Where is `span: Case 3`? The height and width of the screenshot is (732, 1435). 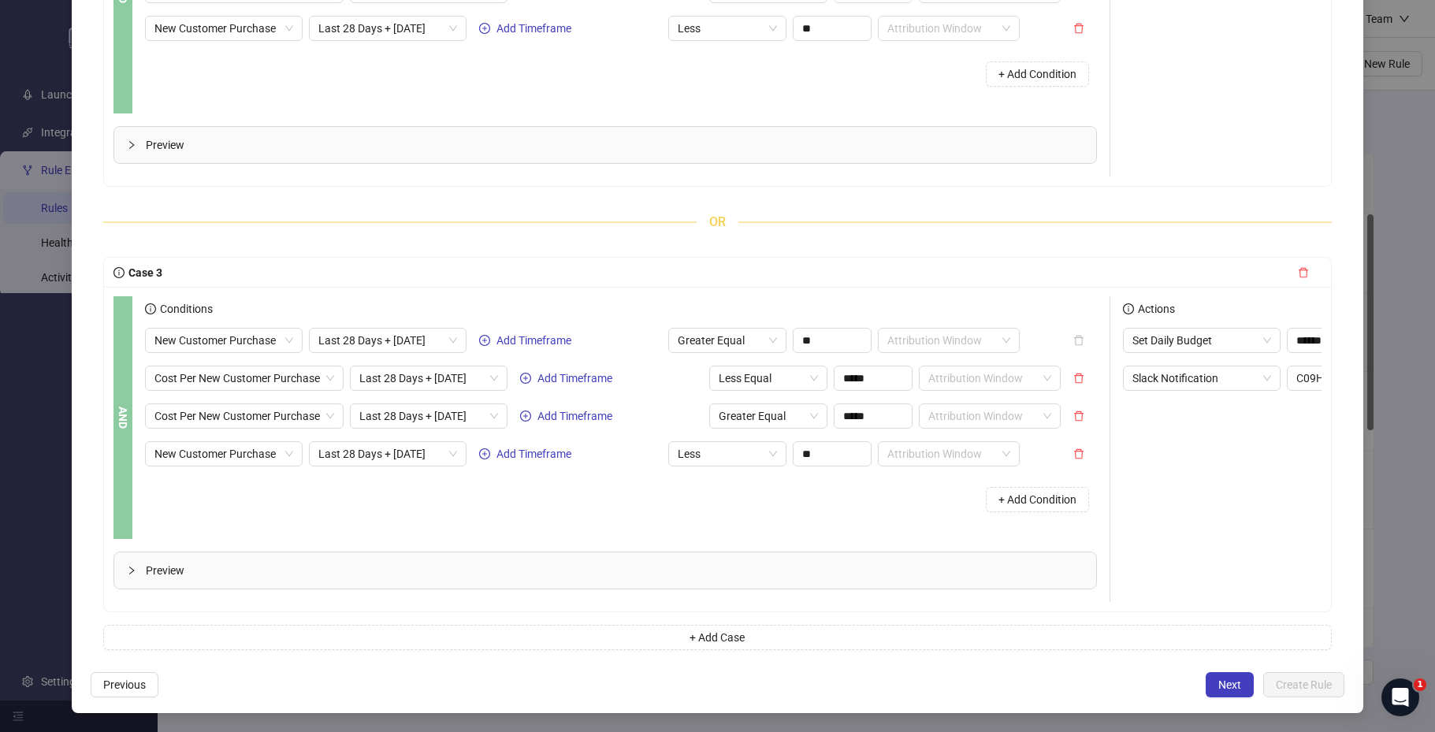
span: Case 3 is located at coordinates (143, 273).